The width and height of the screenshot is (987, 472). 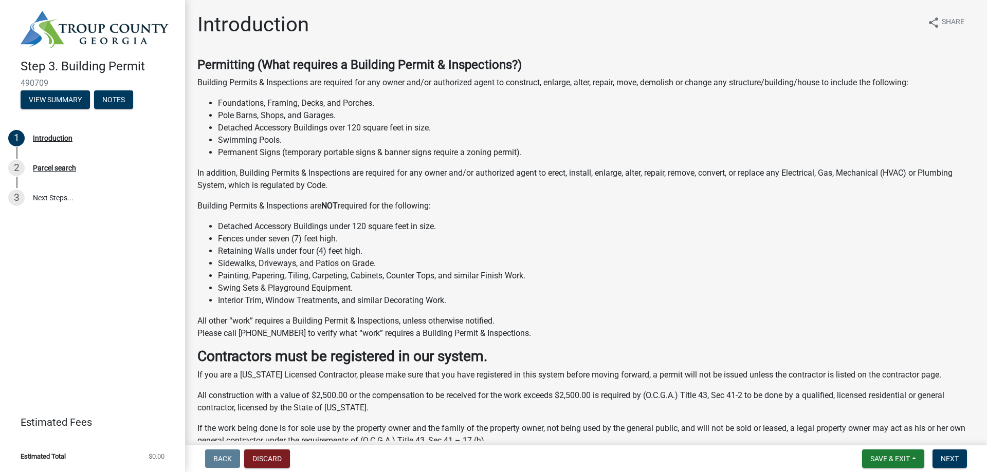 What do you see at coordinates (596, 153) in the screenshot?
I see `li: Permanent Signs (temporary portable signs & banner signs require a zoning permit).` at bounding box center [596, 153].